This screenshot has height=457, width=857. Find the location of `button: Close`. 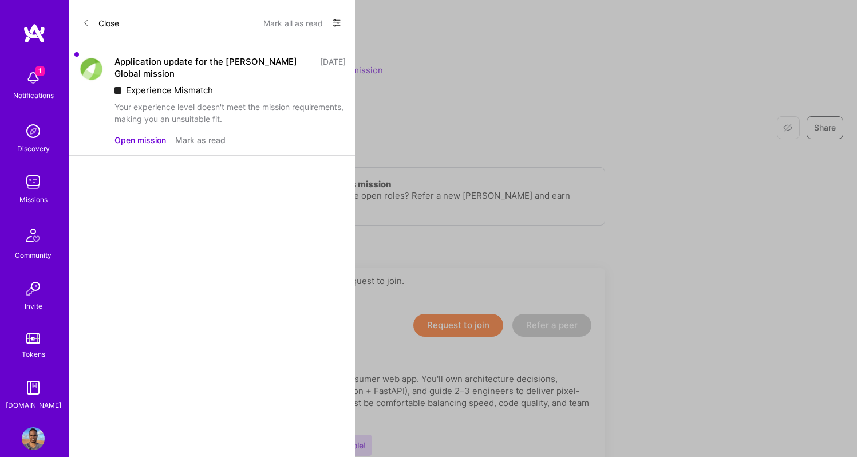

button: Close is located at coordinates (101, 23).